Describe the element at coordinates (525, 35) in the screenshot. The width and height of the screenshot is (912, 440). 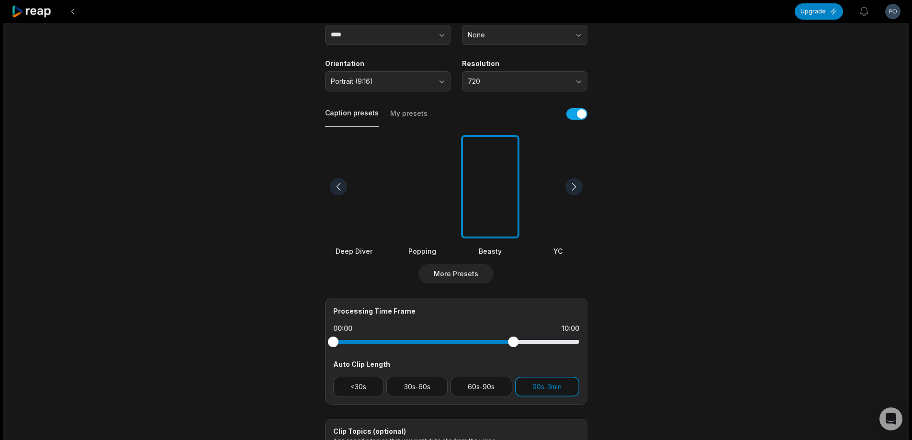
I see `button: None` at that location.